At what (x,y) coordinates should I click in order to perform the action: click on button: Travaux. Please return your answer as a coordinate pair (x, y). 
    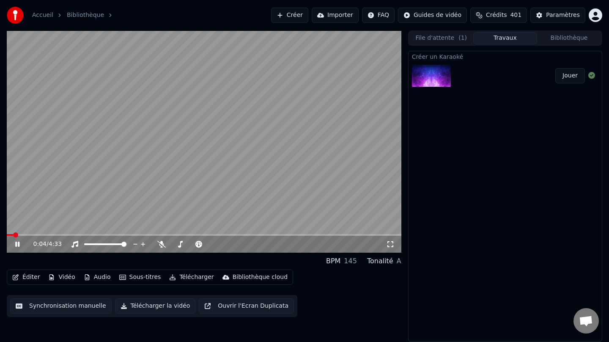
    Looking at the image, I should click on (505, 38).